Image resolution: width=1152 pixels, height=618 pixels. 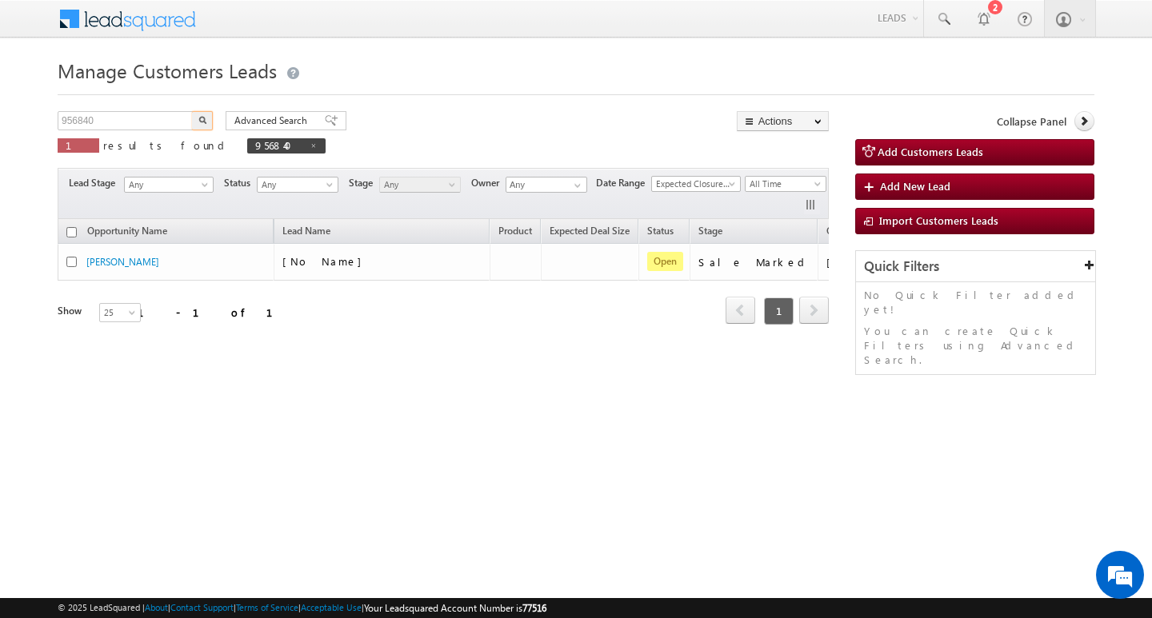 I want to click on p: No Quick Filter added yet!, so click(x=975, y=302).